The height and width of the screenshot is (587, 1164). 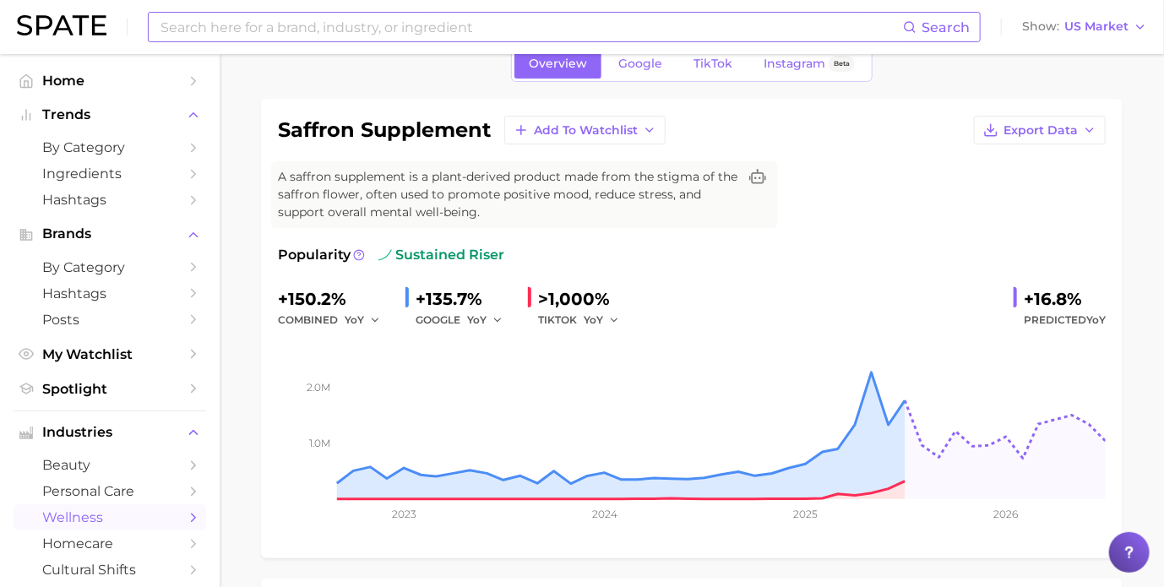 What do you see at coordinates (1041, 130) in the screenshot?
I see `span: Export Data` at bounding box center [1041, 130].